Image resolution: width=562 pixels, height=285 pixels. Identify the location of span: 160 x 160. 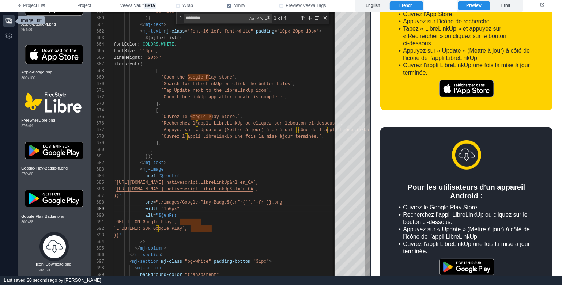
(43, 270).